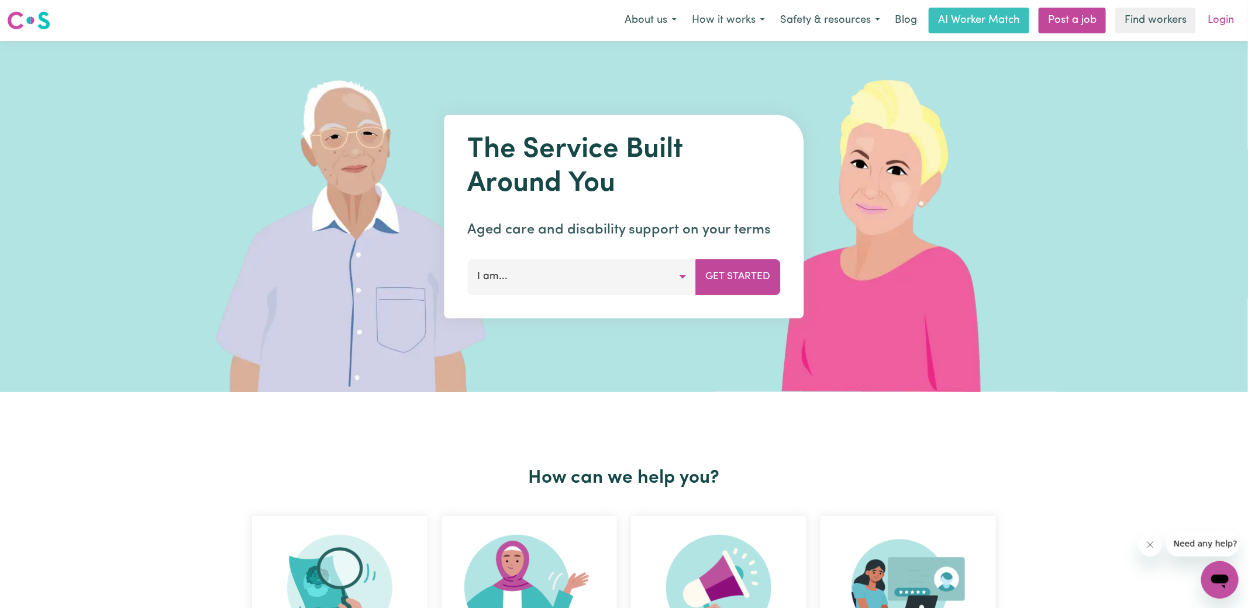 The height and width of the screenshot is (608, 1248). What do you see at coordinates (1220, 20) in the screenshot?
I see `a: Login` at bounding box center [1220, 20].